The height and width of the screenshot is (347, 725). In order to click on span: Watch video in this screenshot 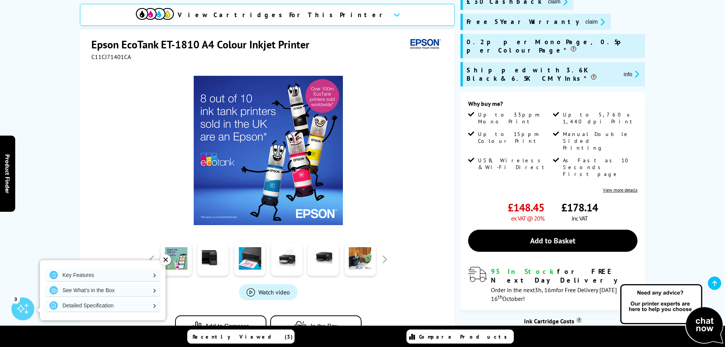, I will do `click(274, 292)`.